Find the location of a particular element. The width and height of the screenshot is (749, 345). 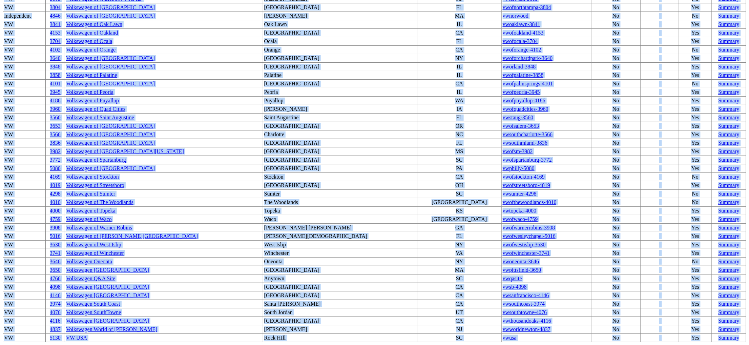

td: MS is located at coordinates (460, 151).